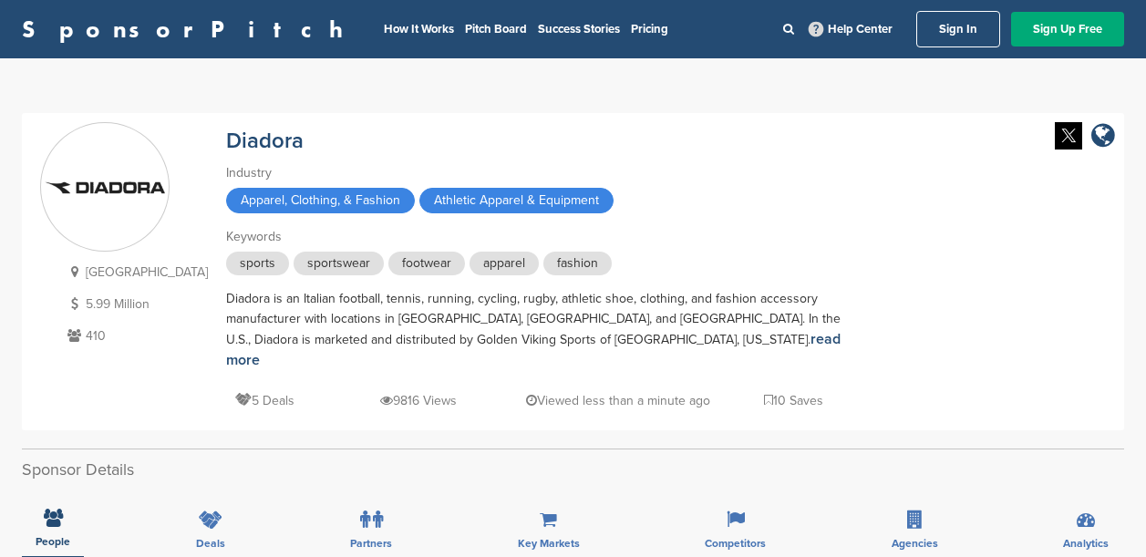 The width and height of the screenshot is (1146, 557). What do you see at coordinates (264, 400) in the screenshot?
I see `p: 5 Deals` at bounding box center [264, 400].